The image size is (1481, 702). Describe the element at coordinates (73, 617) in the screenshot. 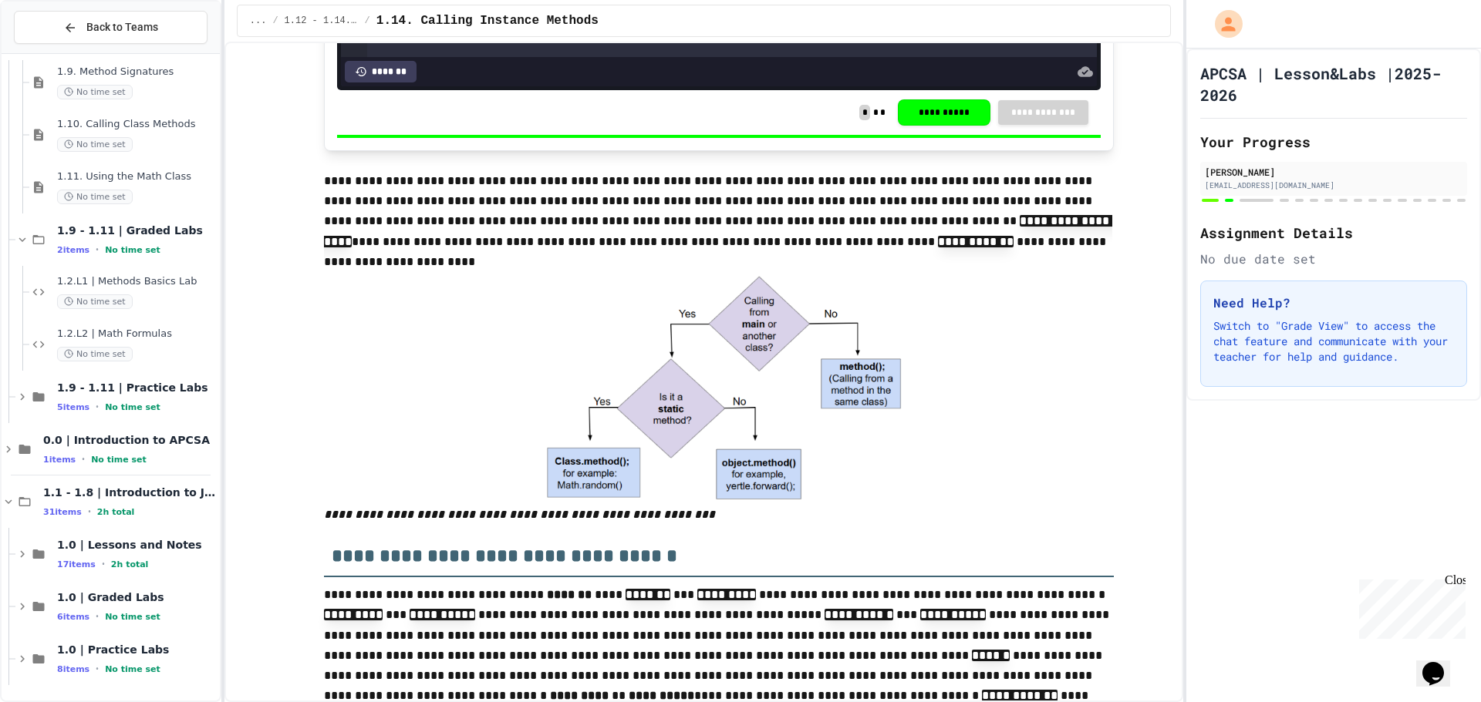

I see `span: 6 items` at that location.